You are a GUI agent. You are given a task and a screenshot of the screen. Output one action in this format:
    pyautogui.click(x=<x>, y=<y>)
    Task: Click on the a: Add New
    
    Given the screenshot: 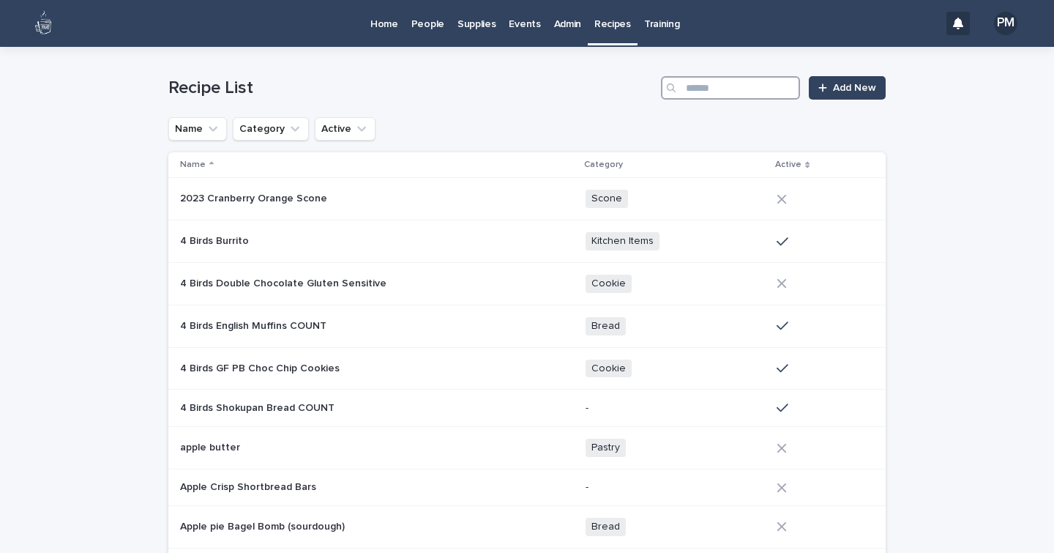 What is the action you would take?
    pyautogui.click(x=847, y=88)
    